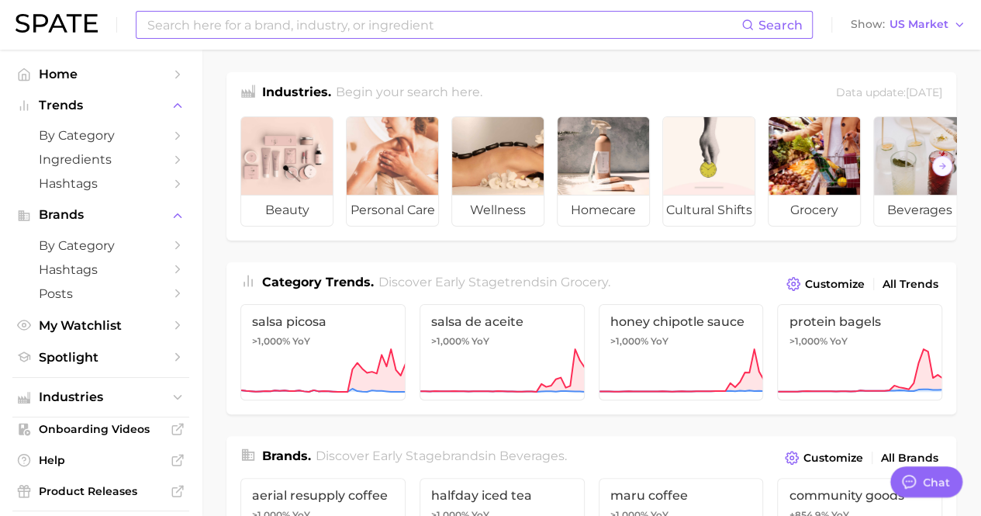  What do you see at coordinates (101, 159) in the screenshot?
I see `span: Ingredients` at bounding box center [101, 159].